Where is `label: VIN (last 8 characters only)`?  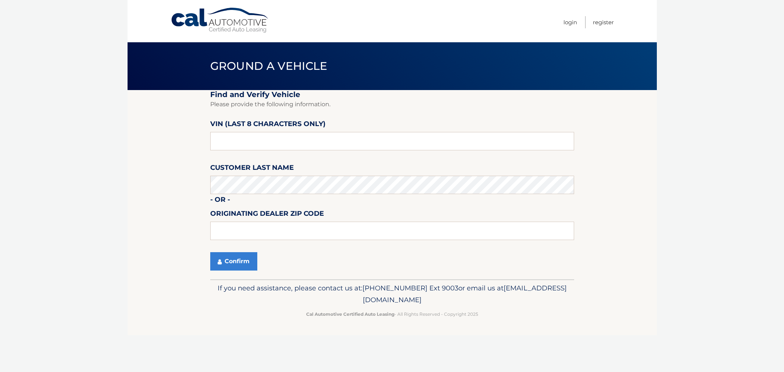
label: VIN (last 8 characters only) is located at coordinates (268, 125).